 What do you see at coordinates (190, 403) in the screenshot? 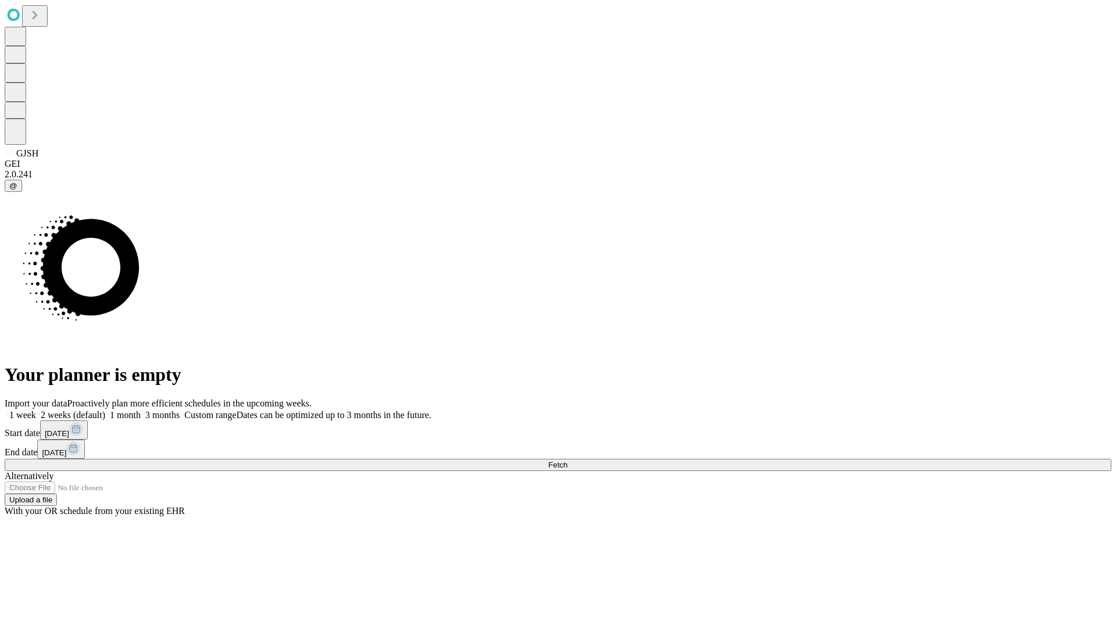
I see `span: Proactively plan more efficient schedules in the upcoming weeks.` at bounding box center [190, 403].